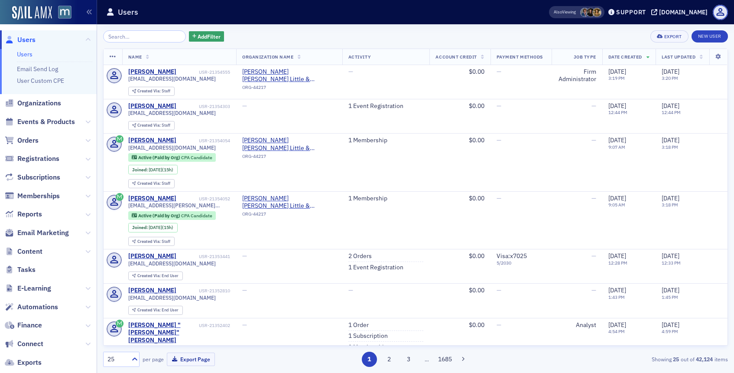 The image size is (734, 373). What do you see at coordinates (31, 307) in the screenshot?
I see `a: Automations` at bounding box center [31, 307].